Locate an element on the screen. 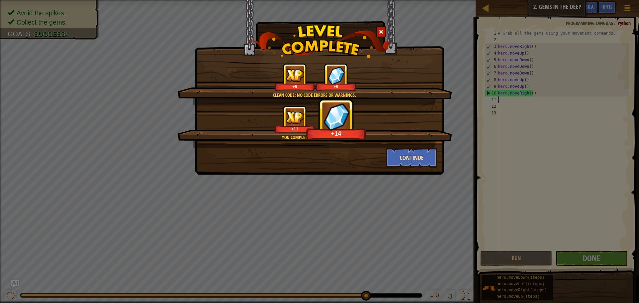 Image resolution: width=639 pixels, height=303 pixels. div: +14 is located at coordinates (336, 133).